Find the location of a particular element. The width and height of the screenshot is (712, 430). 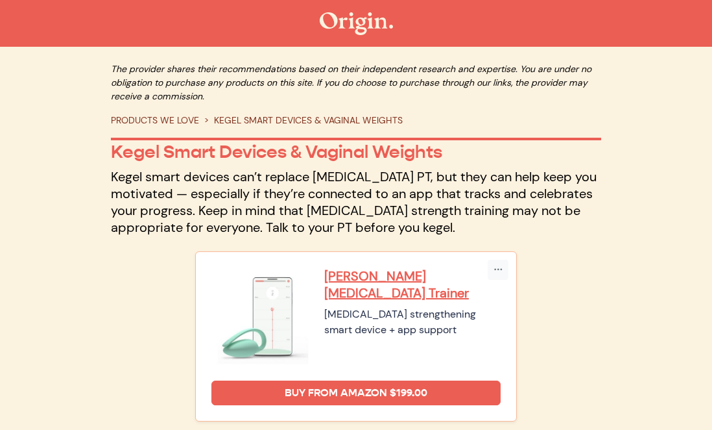

img: Elvie Pelvic Floor Trainer is located at coordinates (260, 316).